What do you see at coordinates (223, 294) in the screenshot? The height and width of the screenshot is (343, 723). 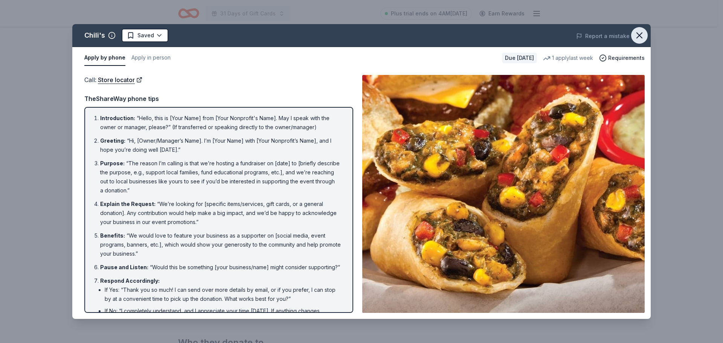 I see `li: If Yes: “Thank you so much! I can send over more details by email, or if you prefer, I can stop b...` at bounding box center [223, 294].